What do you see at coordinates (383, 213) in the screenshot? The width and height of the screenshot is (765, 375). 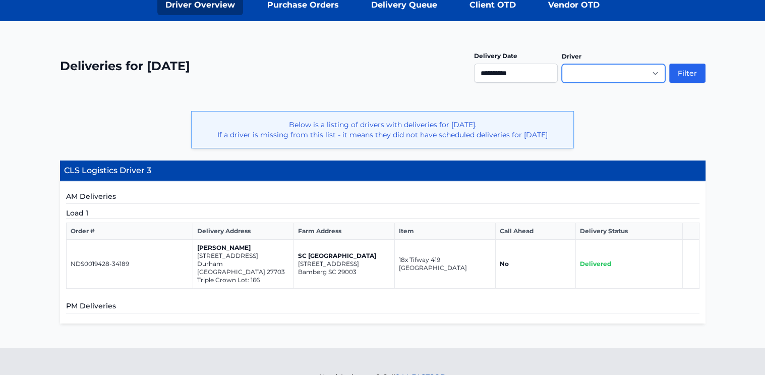 I see `h5: Load 1` at bounding box center [383, 213].